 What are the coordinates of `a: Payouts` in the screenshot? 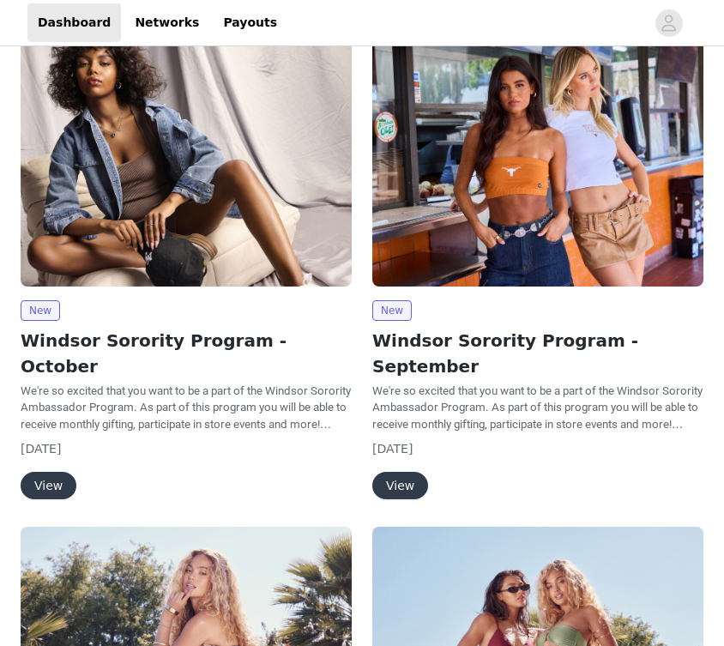 It's located at (250, 22).